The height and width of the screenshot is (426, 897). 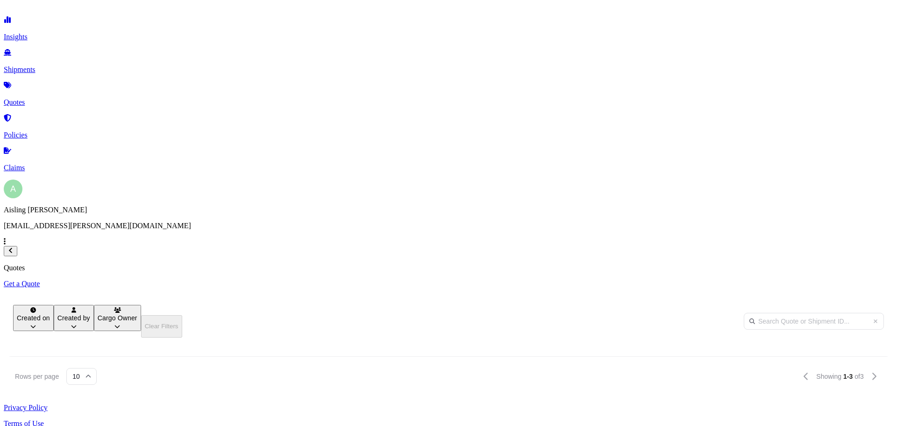 What do you see at coordinates (74, 318) in the screenshot?
I see `button: createdBy Filter options` at bounding box center [74, 318].